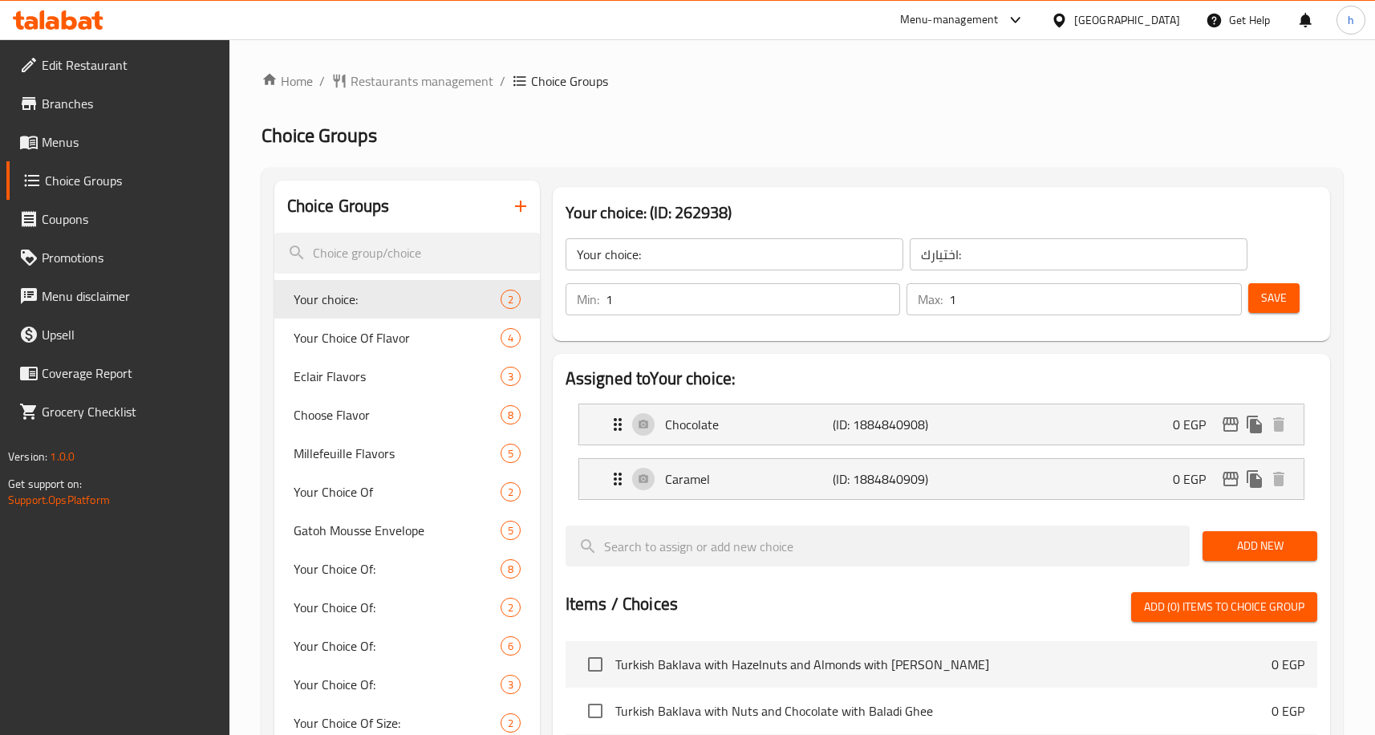  I want to click on a: Grocery Checklist, so click(118, 412).